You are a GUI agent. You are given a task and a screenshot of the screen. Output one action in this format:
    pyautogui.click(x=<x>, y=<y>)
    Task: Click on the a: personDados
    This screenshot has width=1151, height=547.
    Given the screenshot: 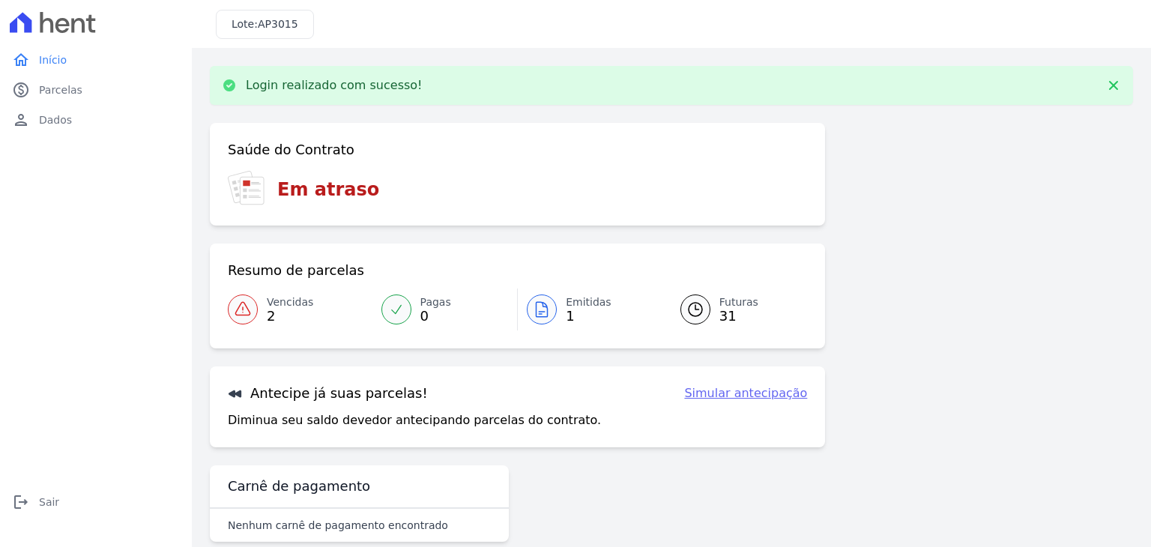 What is the action you would take?
    pyautogui.click(x=96, y=120)
    